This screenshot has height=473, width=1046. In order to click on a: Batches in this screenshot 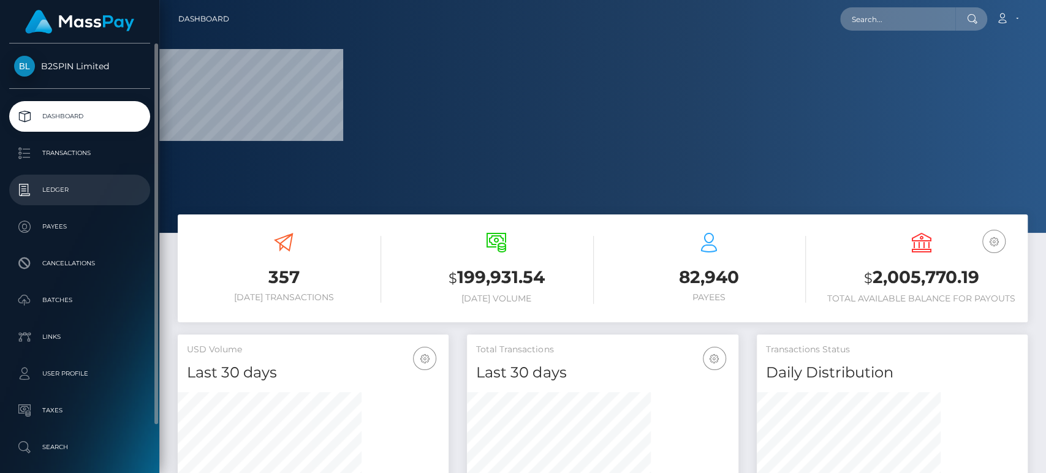, I will do `click(80, 300)`.